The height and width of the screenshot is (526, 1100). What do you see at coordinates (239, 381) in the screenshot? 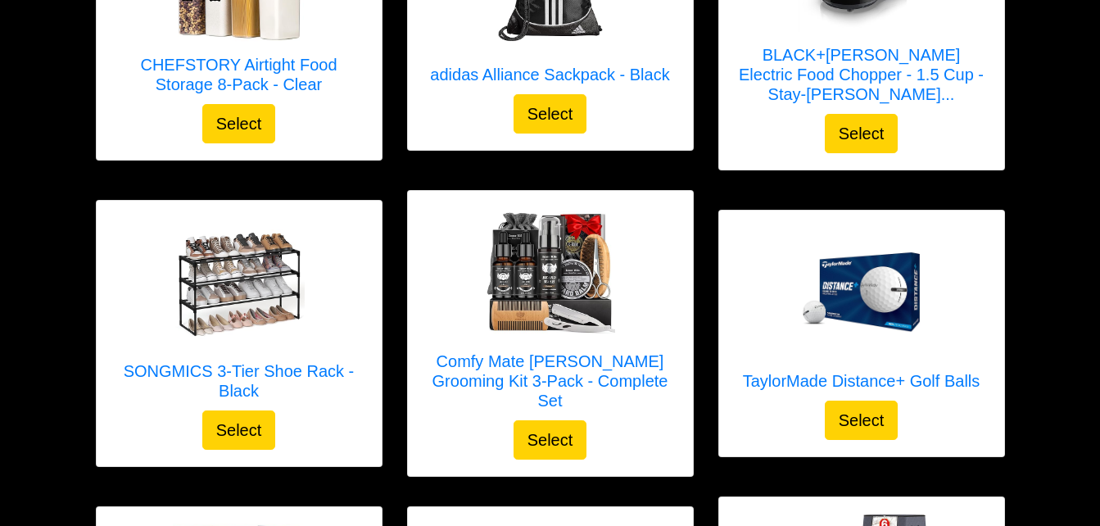
I see `h5: SONGMICS 3-Tier Shoe Rack - Black` at bounding box center [239, 381].